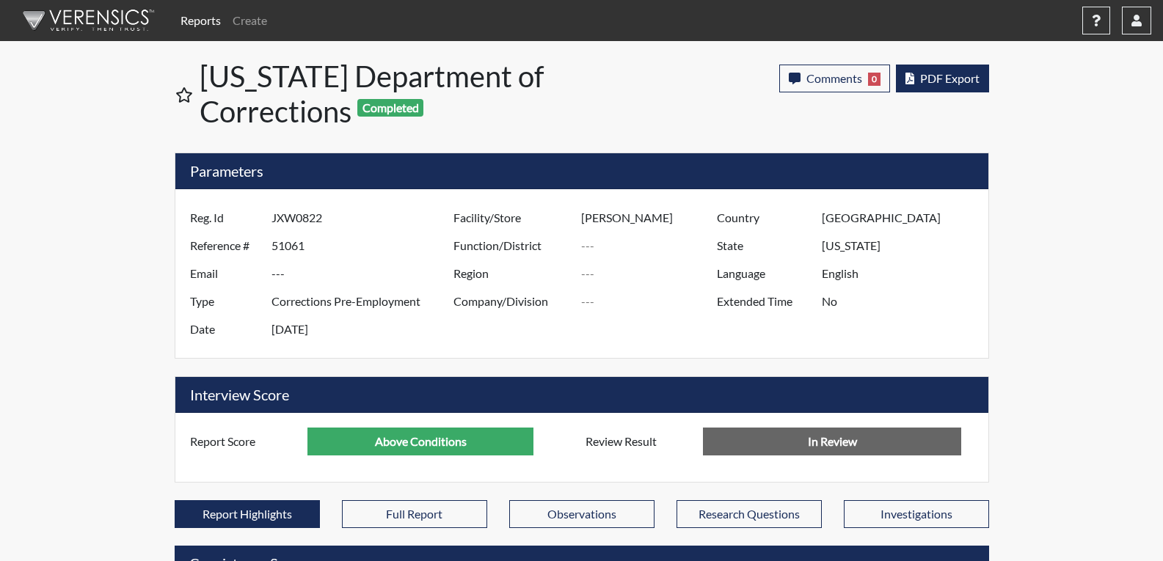 The image size is (1163, 561). I want to click on label: Reg. Id, so click(225, 218).